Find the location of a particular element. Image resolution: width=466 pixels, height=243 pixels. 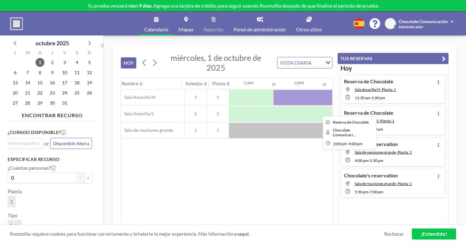

span: domingo, 19 de octubre de 2025 is located at coordinates (89, 83).